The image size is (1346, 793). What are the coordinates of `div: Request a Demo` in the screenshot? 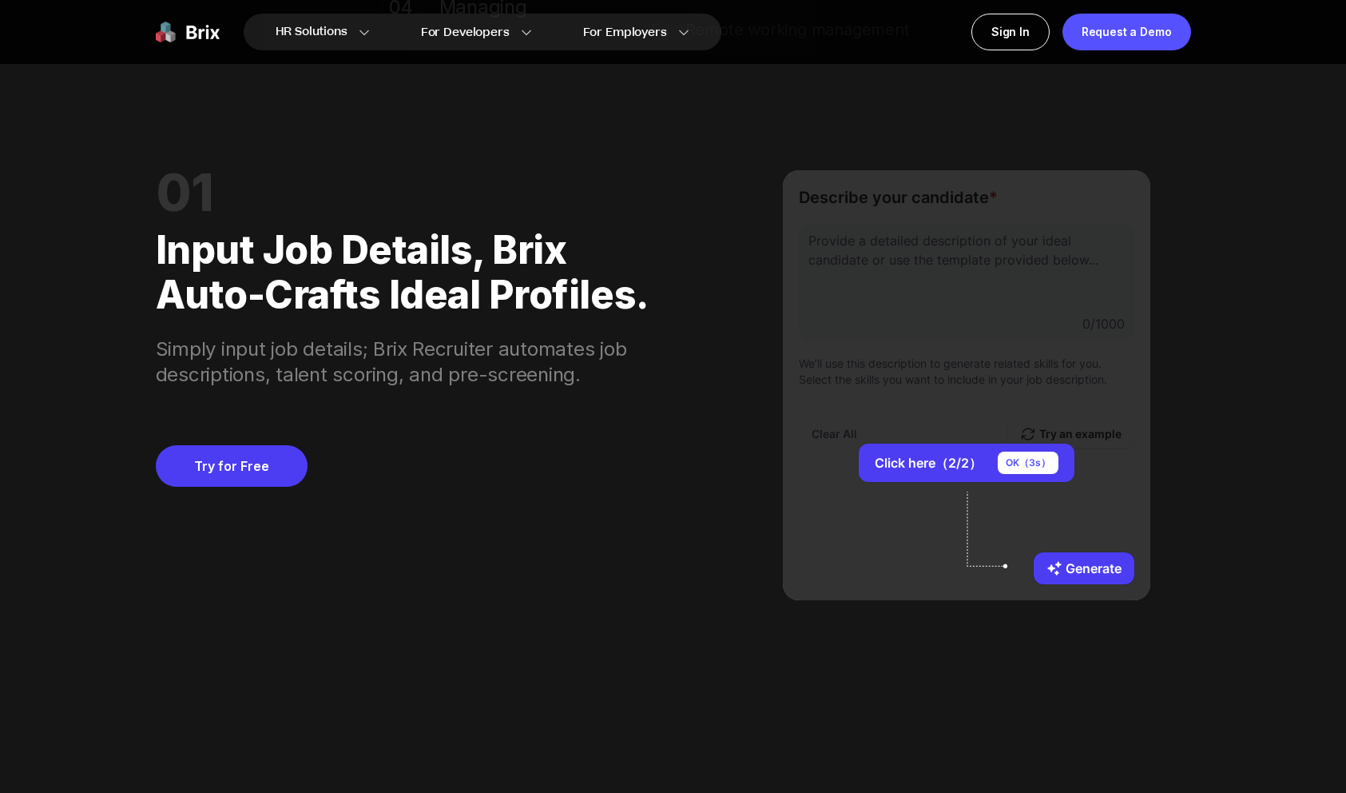 It's located at (1127, 32).